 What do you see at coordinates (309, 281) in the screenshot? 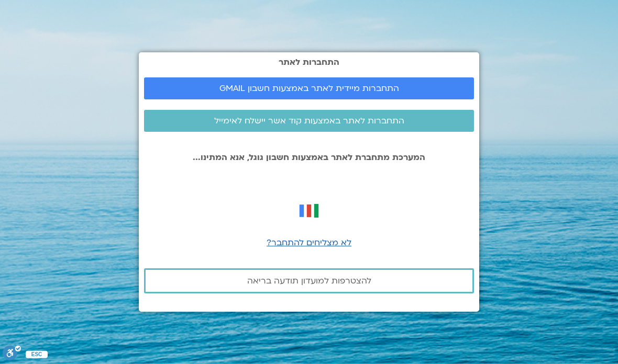
I see `span: להצטרפות למועדון תודעה בריאה` at bounding box center [309, 281].